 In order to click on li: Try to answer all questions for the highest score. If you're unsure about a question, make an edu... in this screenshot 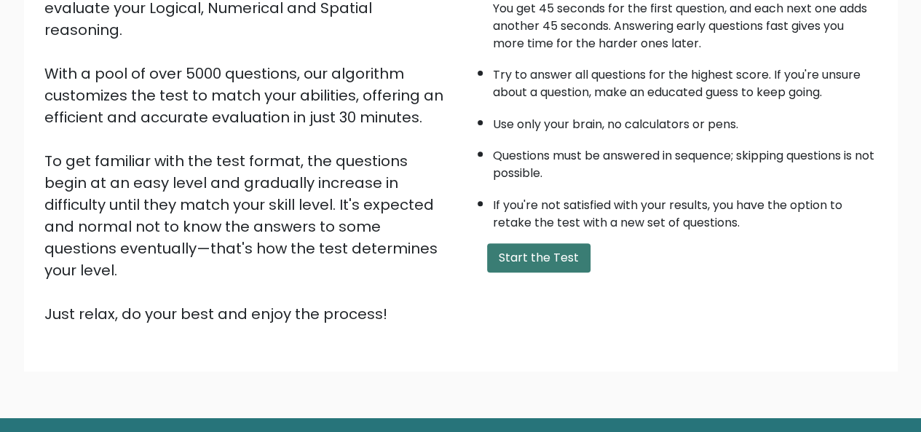, I will do `click(685, 80)`.